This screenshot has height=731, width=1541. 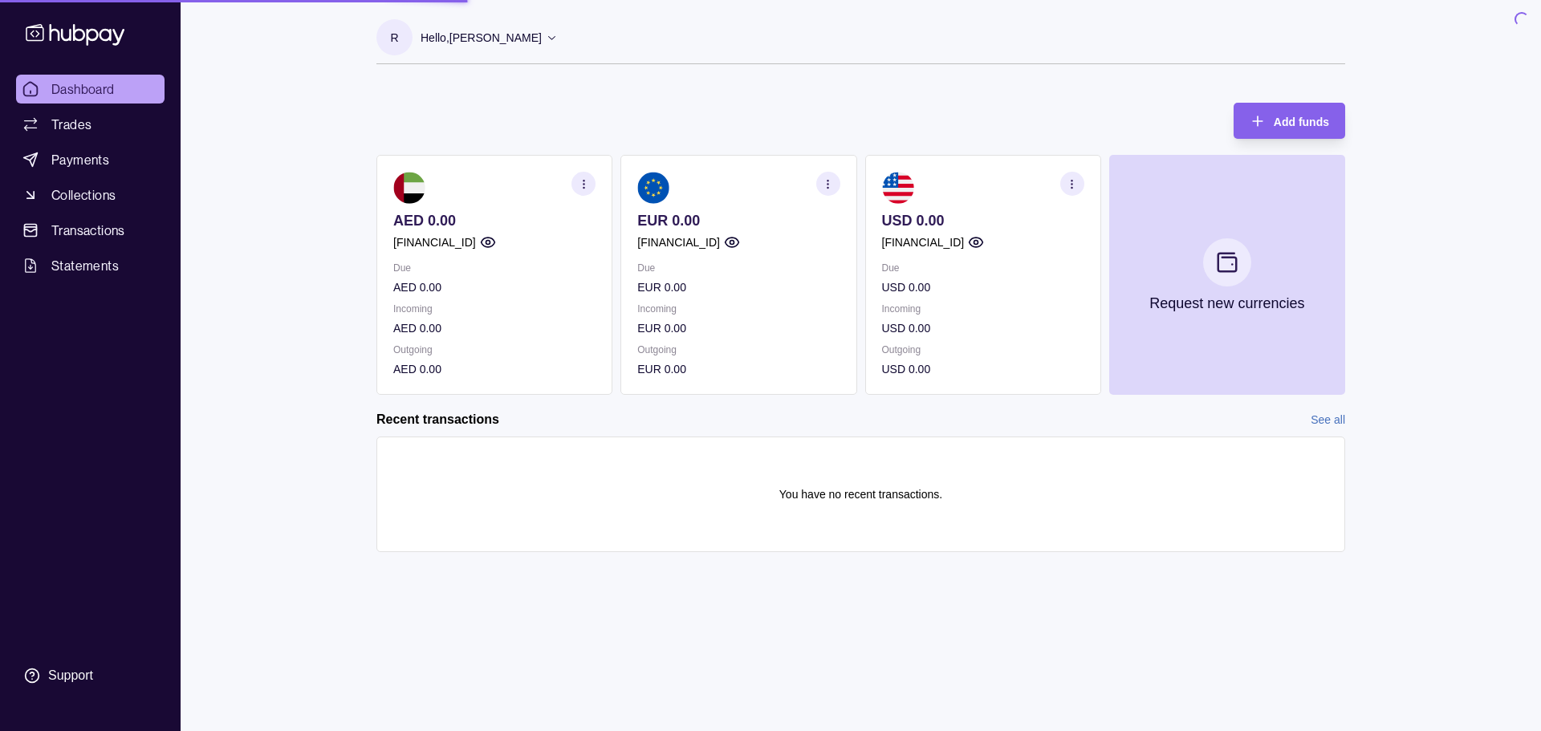 What do you see at coordinates (88, 230) in the screenshot?
I see `span: Transactions` at bounding box center [88, 230].